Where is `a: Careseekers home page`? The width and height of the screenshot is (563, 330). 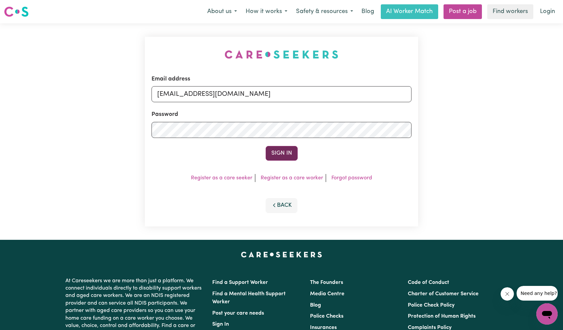
a: Careseekers home page is located at coordinates (281, 254).